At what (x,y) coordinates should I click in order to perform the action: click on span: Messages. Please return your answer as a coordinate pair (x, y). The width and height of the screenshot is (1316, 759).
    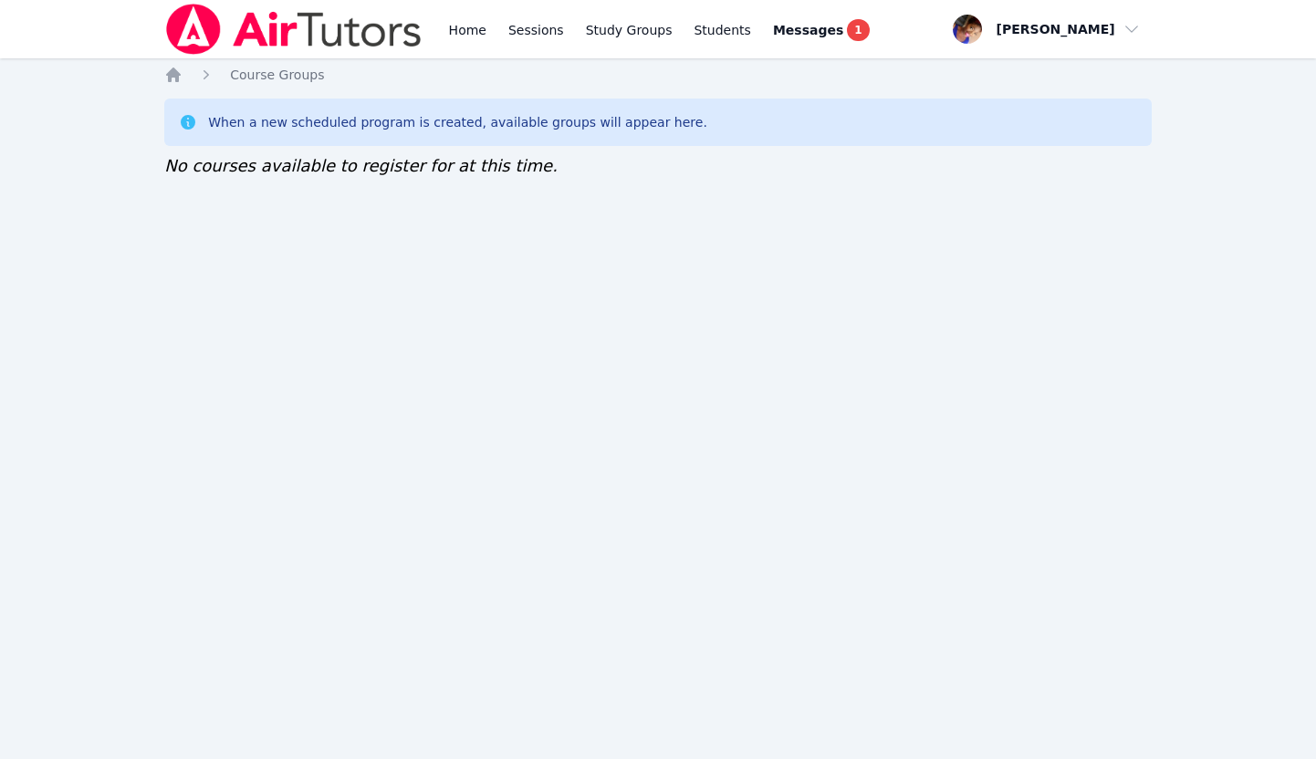
    Looking at the image, I should click on (807, 30).